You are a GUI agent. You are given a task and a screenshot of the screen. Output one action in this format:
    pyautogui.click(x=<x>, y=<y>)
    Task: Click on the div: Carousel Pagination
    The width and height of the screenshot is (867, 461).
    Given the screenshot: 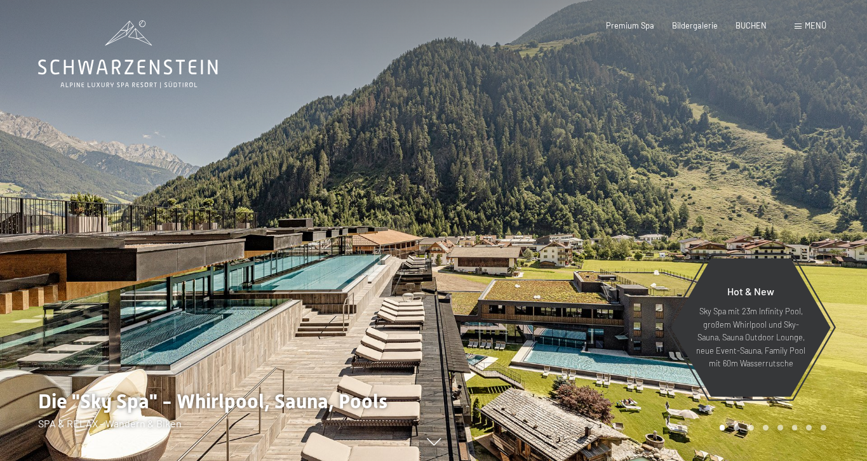 What is the action you would take?
    pyautogui.click(x=771, y=428)
    